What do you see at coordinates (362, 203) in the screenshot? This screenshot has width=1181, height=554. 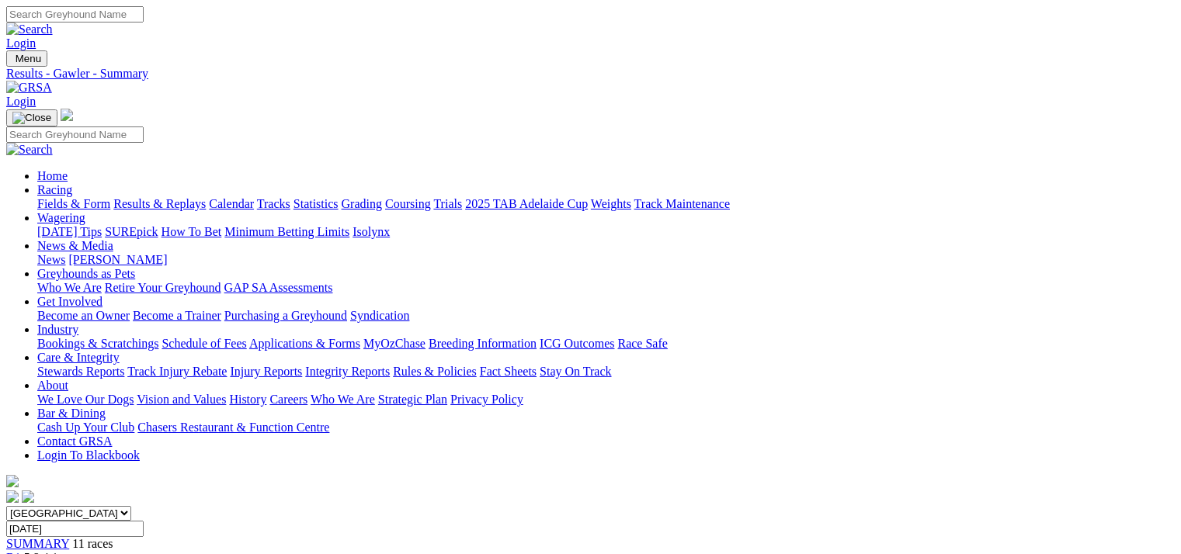 I see `a: Grading` at bounding box center [362, 203].